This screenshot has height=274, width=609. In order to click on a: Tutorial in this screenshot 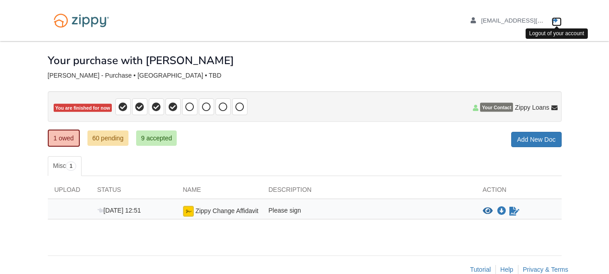, I will do `click(481, 269)`.